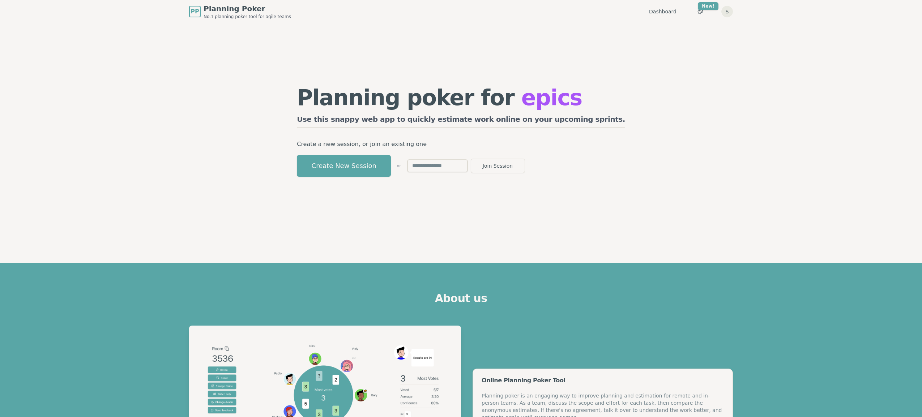 This screenshot has width=922, height=417. What do you see at coordinates (344, 166) in the screenshot?
I see `button: Create New Session` at bounding box center [344, 166].